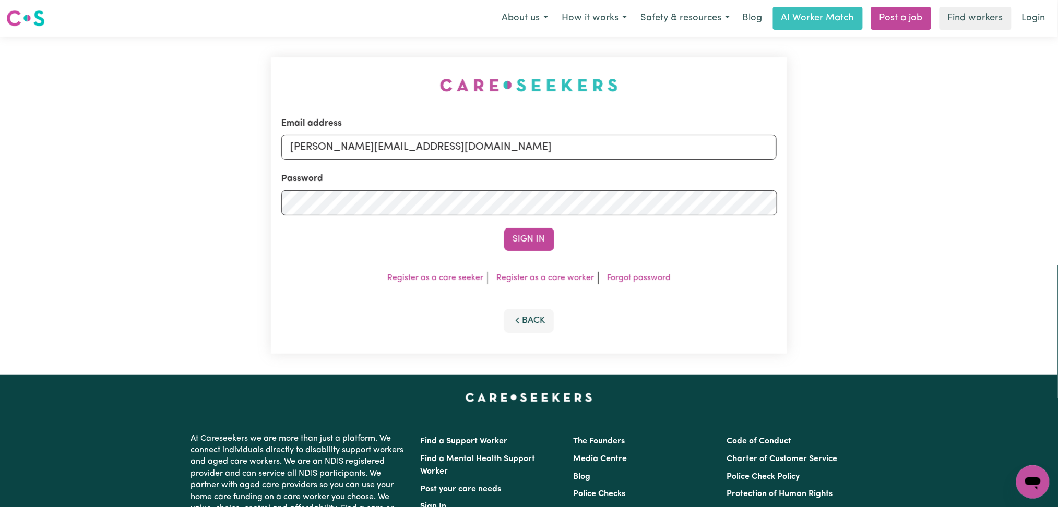  I want to click on a: Protection of Human Rights, so click(779, 494).